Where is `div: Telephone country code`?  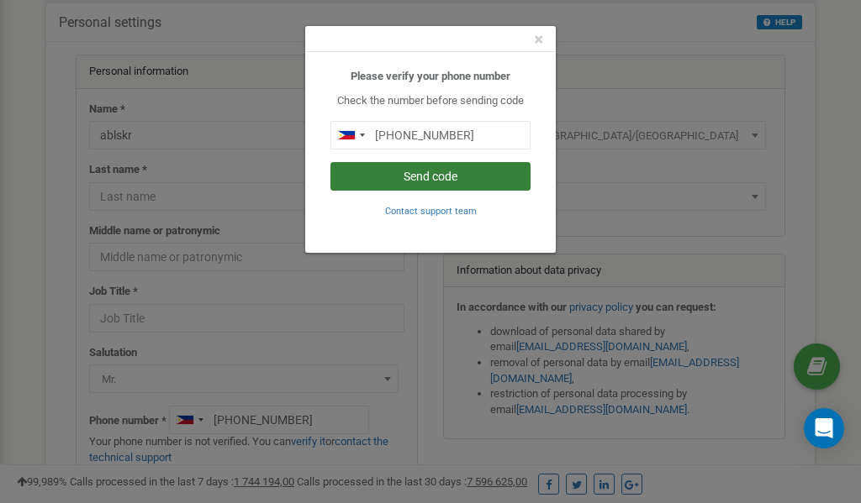 div: Telephone country code is located at coordinates (350, 135).